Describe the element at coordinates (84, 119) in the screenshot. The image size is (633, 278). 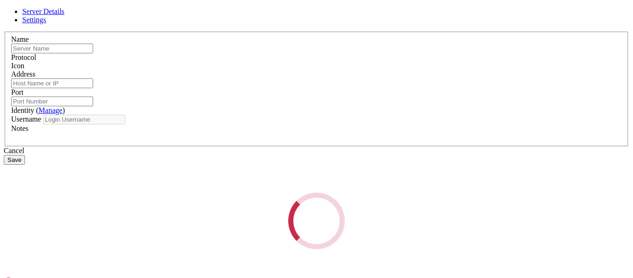
I see `input: Login Username` at that location.